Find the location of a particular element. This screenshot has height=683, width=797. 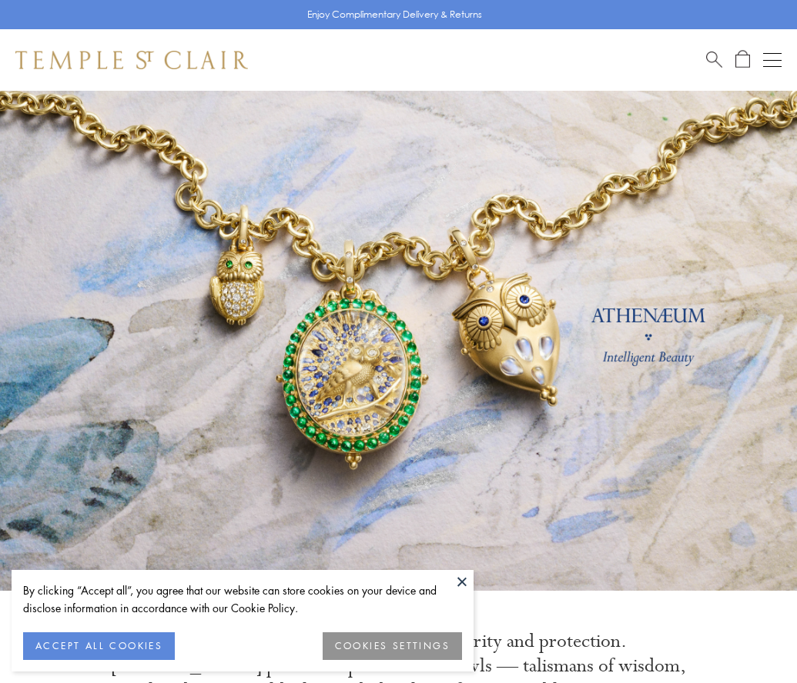

button: ACCEPT ALL COOKIES is located at coordinates (99, 646).